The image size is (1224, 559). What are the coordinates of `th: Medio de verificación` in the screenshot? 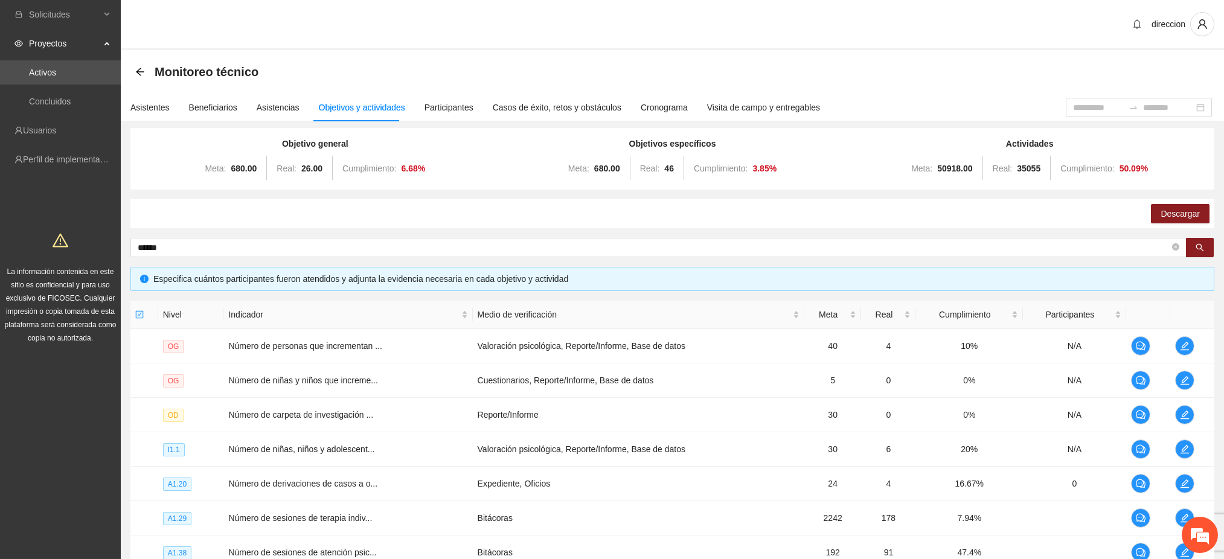 It's located at (639, 315).